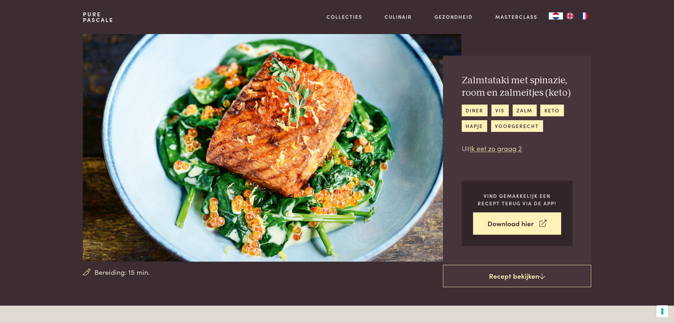 The width and height of the screenshot is (674, 323). I want to click on p: Vind gemakkelijk een recept terug via de app!, so click(517, 199).